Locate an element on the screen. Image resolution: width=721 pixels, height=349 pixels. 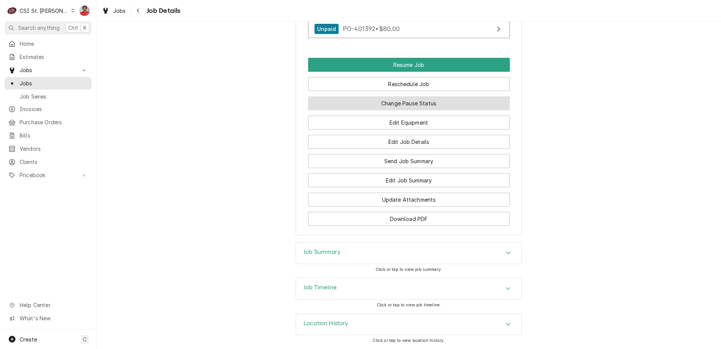
div: CSI St. Louis's Avatar is located at coordinates (12, 11).